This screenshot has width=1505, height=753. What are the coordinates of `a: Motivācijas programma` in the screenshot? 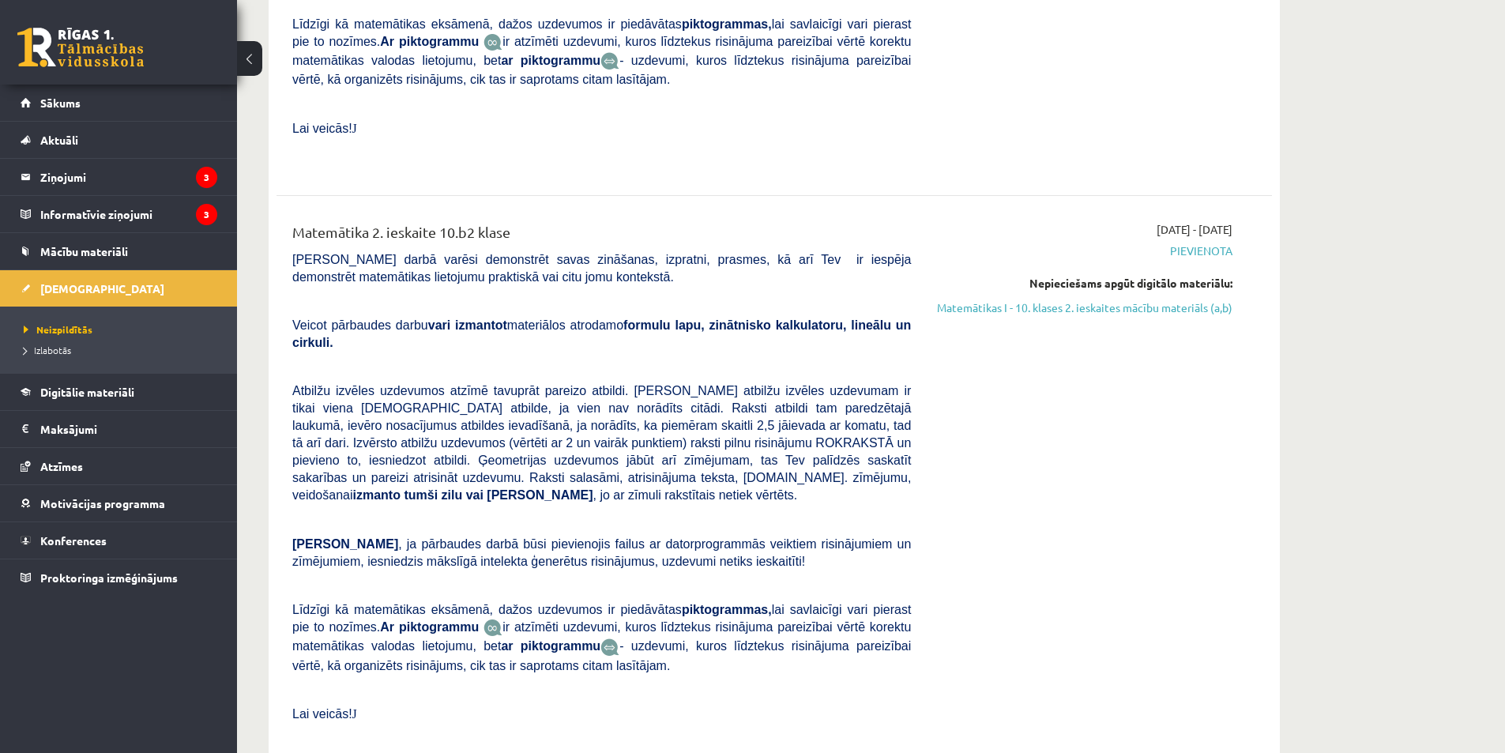 It's located at (118, 503).